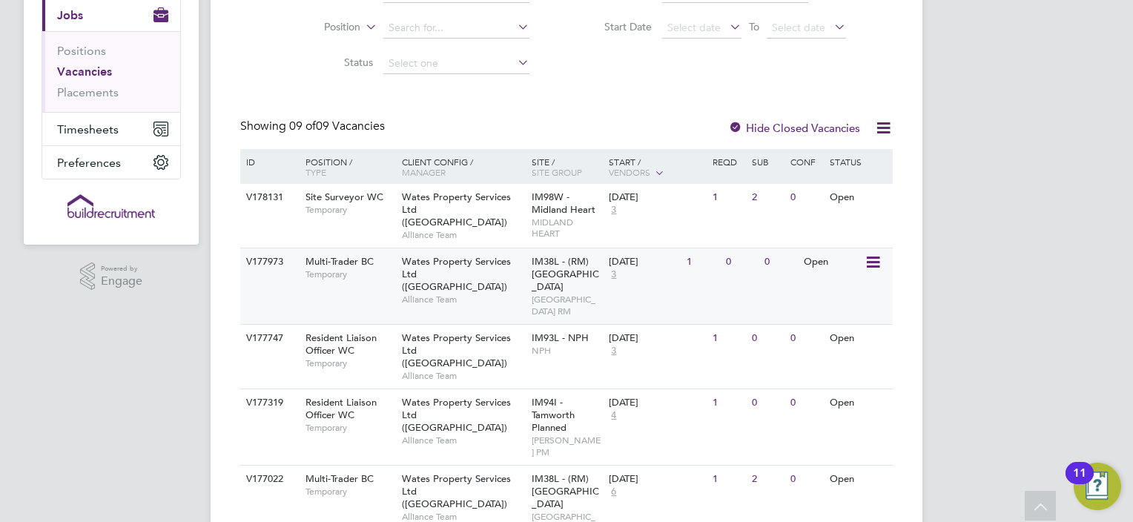 This screenshot has height=522, width=1133. I want to click on div: Reqd, so click(728, 162).